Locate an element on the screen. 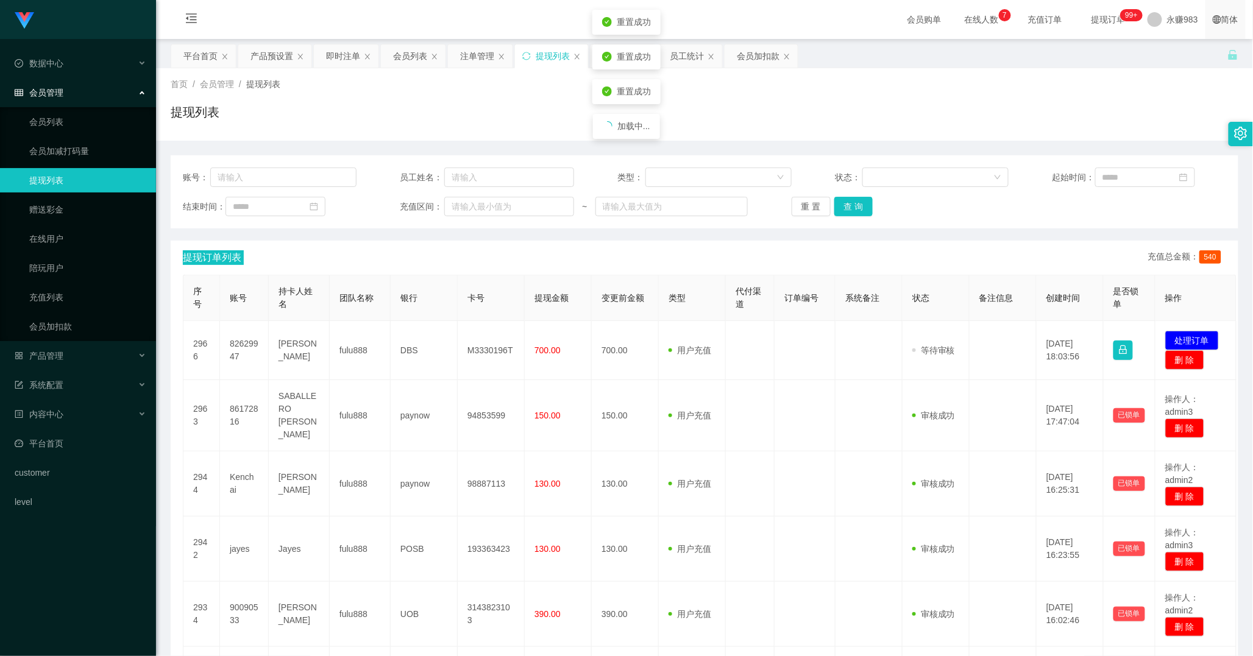  span: 系统备注 is located at coordinates (862, 298).